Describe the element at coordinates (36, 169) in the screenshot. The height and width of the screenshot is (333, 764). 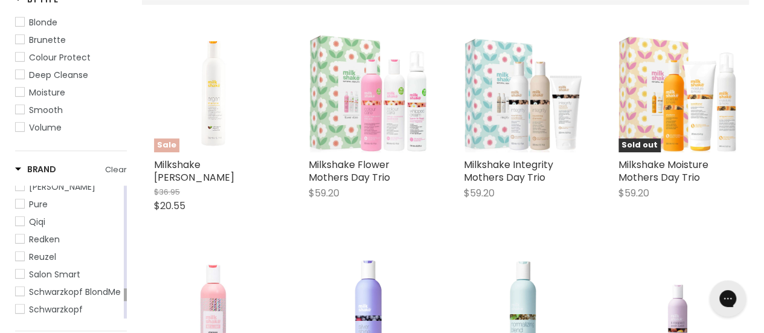
I see `h3: Brand` at that location.